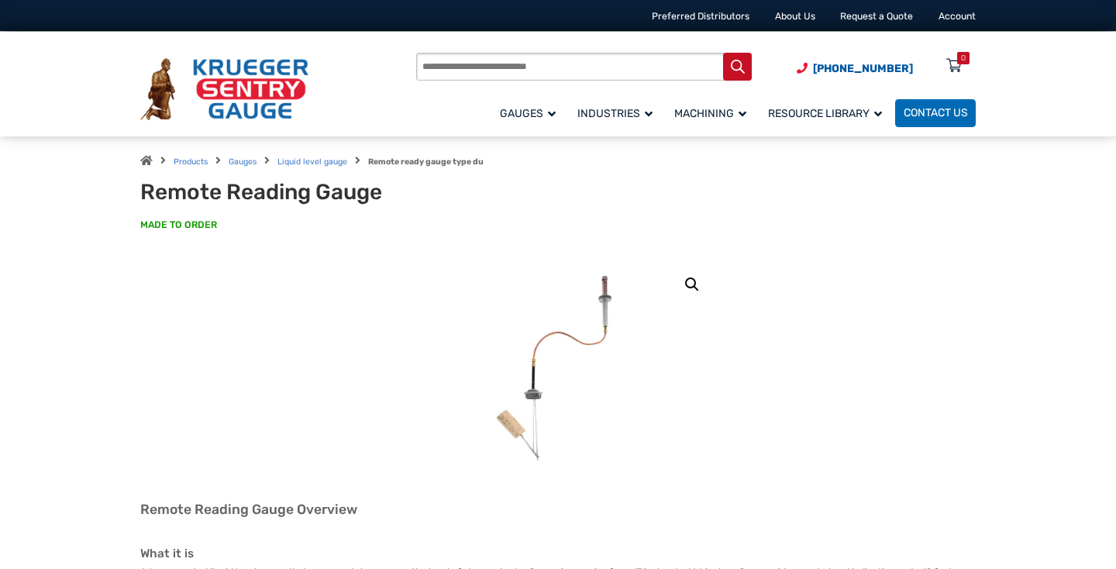  I want to click on a: Machining, so click(712, 112).